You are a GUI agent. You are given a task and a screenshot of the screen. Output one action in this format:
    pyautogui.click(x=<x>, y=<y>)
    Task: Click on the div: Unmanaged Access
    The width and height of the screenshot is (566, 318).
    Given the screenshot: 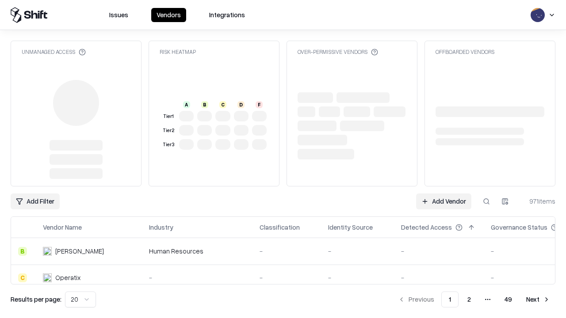 What is the action you would take?
    pyautogui.click(x=53, y=52)
    